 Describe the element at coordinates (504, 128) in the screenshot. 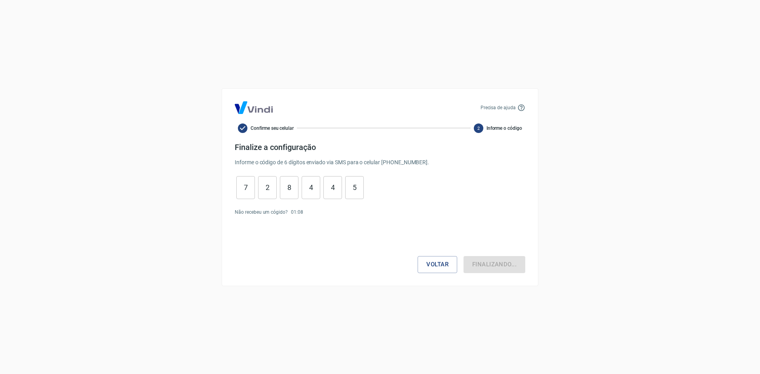

I see `span: Informe o código` at that location.